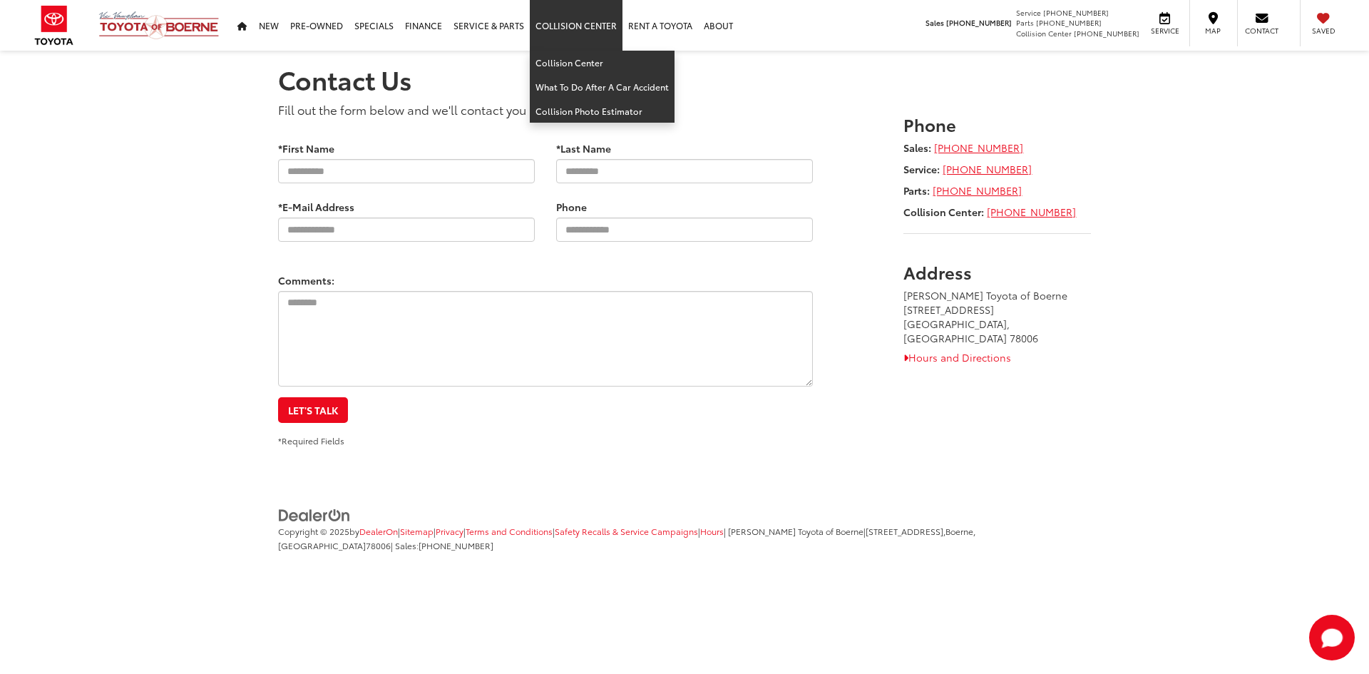 The width and height of the screenshot is (1369, 674). Describe the element at coordinates (997, 124) in the screenshot. I see `h3: Phone` at that location.